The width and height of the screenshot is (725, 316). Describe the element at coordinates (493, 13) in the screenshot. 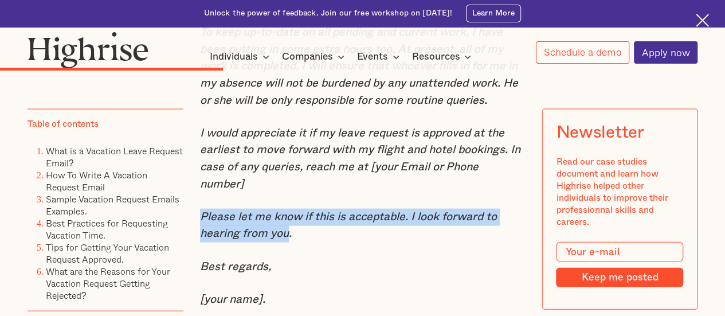

I see `a: Learn More` at that location.